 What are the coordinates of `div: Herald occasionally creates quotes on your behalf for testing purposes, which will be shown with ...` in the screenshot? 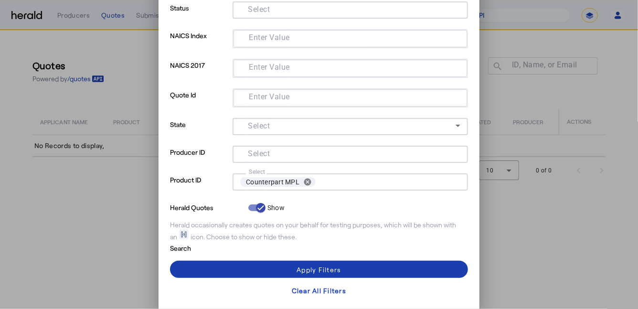 It's located at (319, 231).